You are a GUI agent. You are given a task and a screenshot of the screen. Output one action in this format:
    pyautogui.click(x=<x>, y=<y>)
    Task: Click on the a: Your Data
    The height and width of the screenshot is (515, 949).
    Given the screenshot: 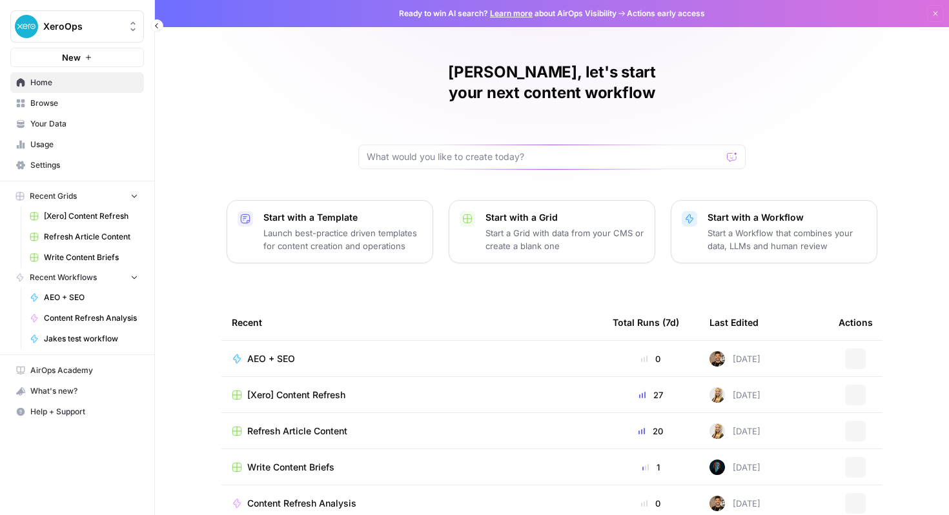 What is the action you would take?
    pyautogui.click(x=77, y=124)
    